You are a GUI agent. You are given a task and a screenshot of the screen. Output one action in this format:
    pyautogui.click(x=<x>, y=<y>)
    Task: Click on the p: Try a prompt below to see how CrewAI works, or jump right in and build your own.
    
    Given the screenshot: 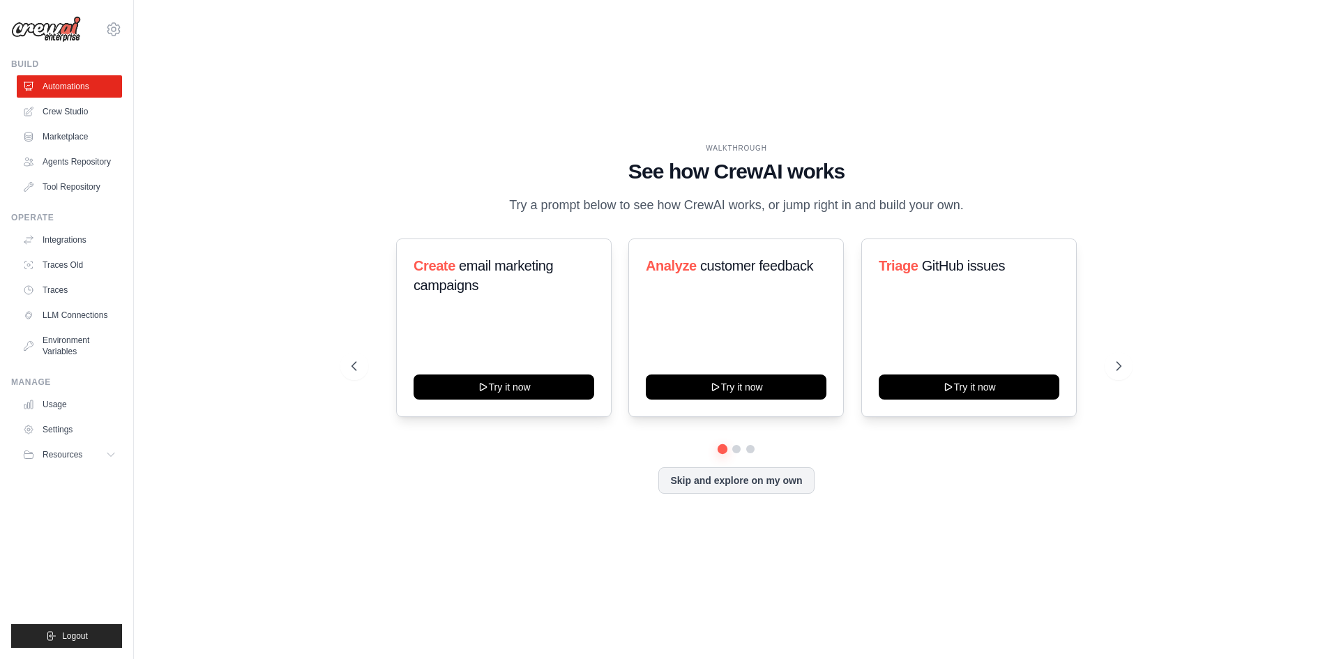 What is the action you would take?
    pyautogui.click(x=736, y=205)
    